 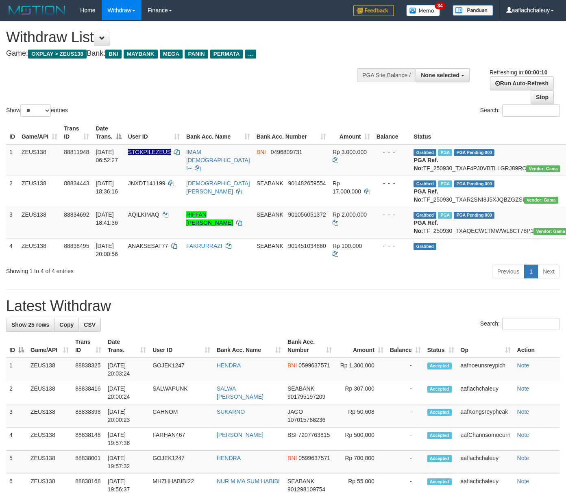 What do you see at coordinates (88, 370) in the screenshot?
I see `td: 88838325` at bounding box center [88, 370].